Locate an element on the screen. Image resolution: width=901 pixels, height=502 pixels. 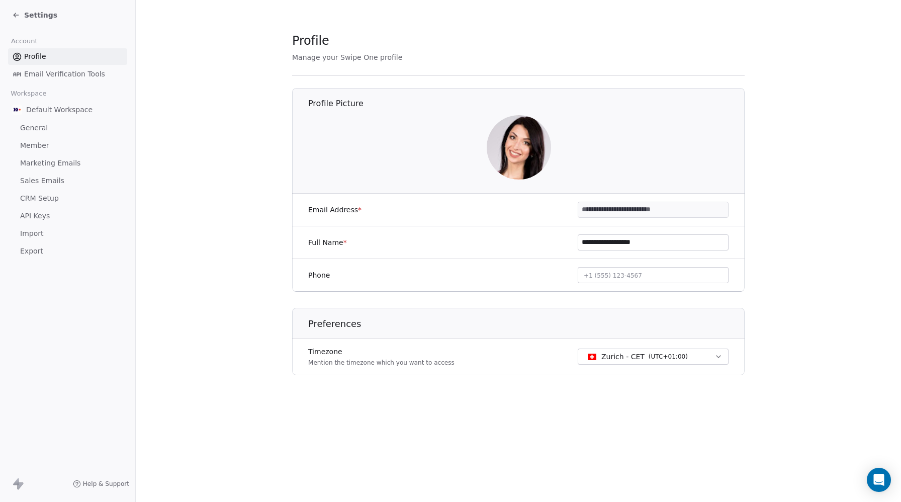
span: Export is located at coordinates (32, 251).